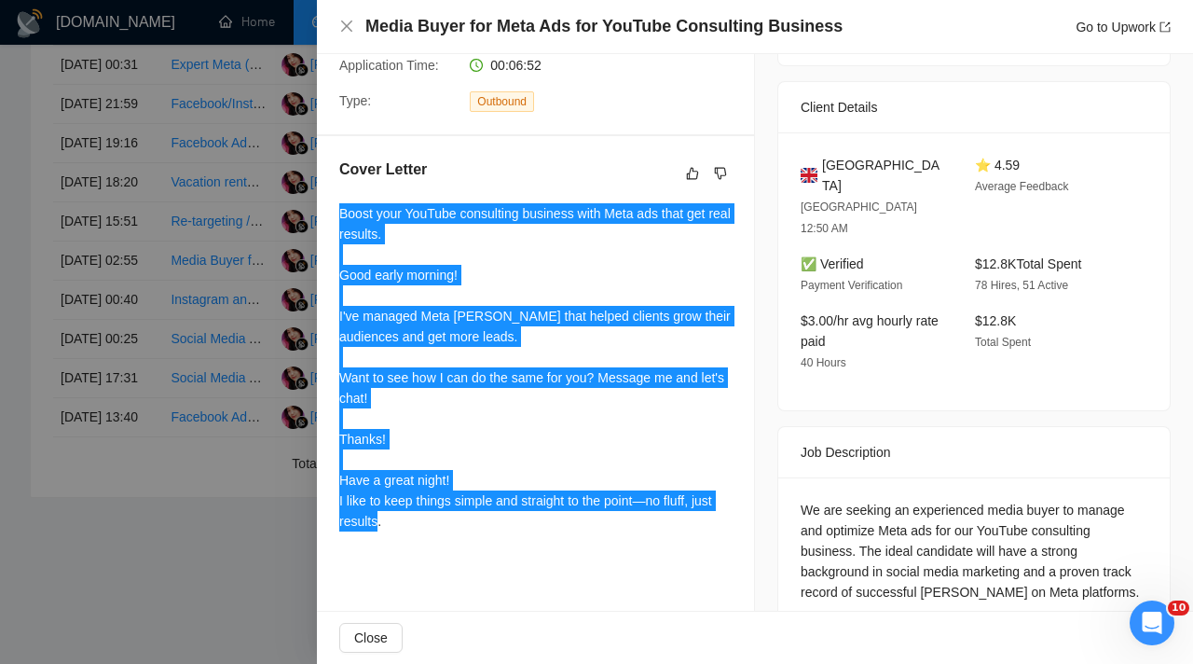 The height and width of the screenshot is (664, 1193). I want to click on span: close, so click(347, 26).